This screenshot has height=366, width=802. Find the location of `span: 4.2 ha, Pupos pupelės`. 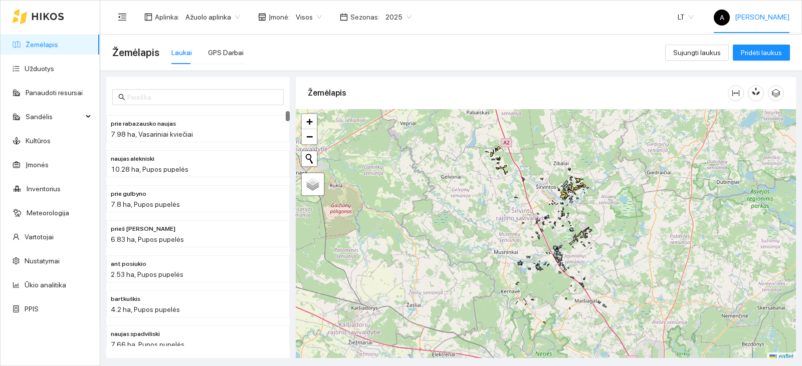

span: 4.2 ha, Pupos pupelės is located at coordinates (145, 310).